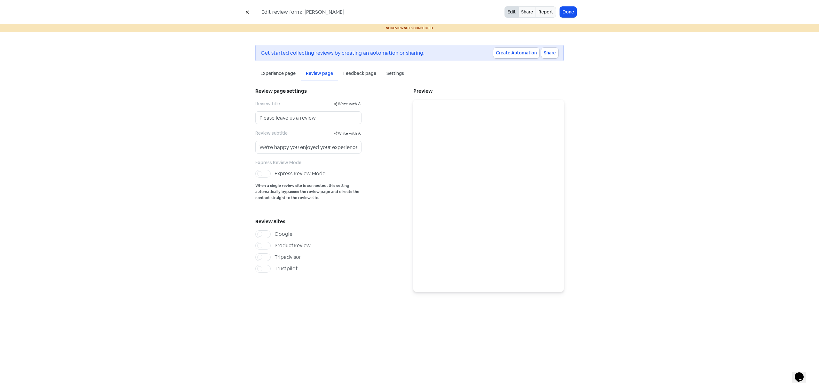  Describe the element at coordinates (489, 91) in the screenshot. I see `h5: Preview` at that location.